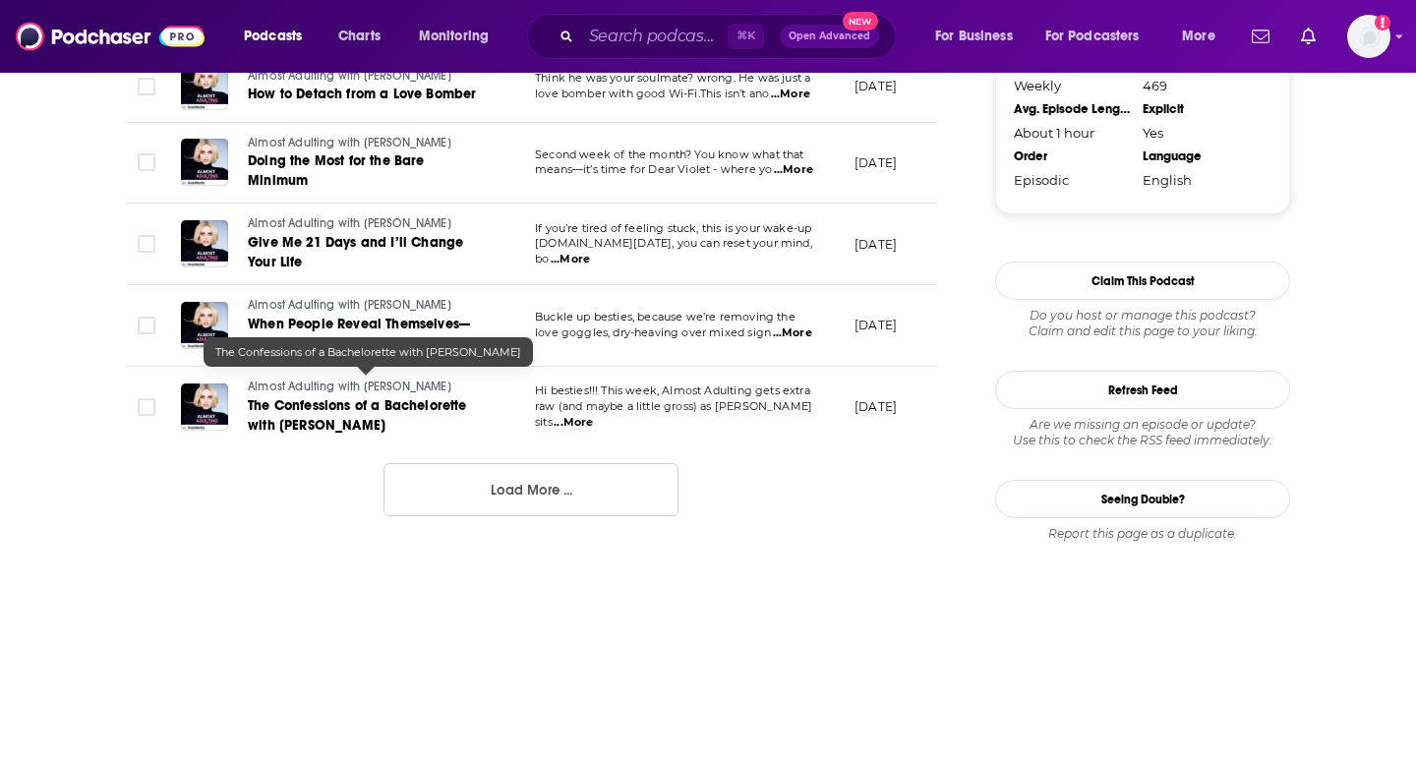 The height and width of the screenshot is (765, 1416). Describe the element at coordinates (1369, 36) in the screenshot. I see `img: User Profile` at that location.